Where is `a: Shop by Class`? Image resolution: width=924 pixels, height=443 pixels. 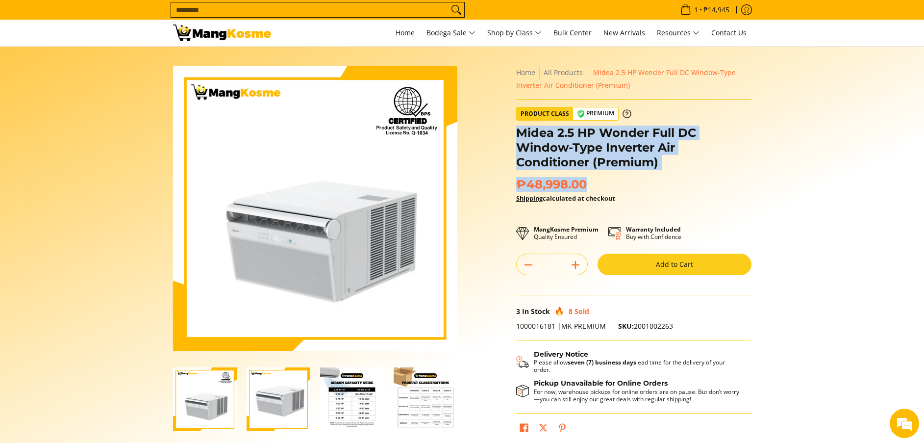 a: Shop by Class is located at coordinates (514, 33).